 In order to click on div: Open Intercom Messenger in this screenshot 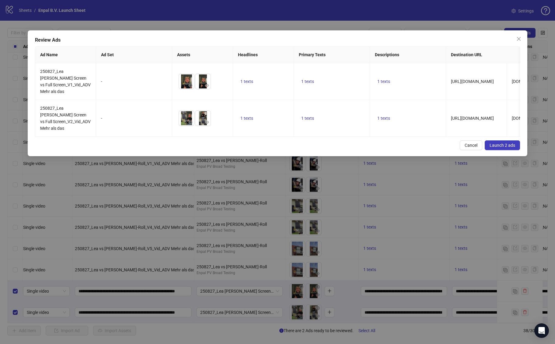, I will do `click(541, 331)`.